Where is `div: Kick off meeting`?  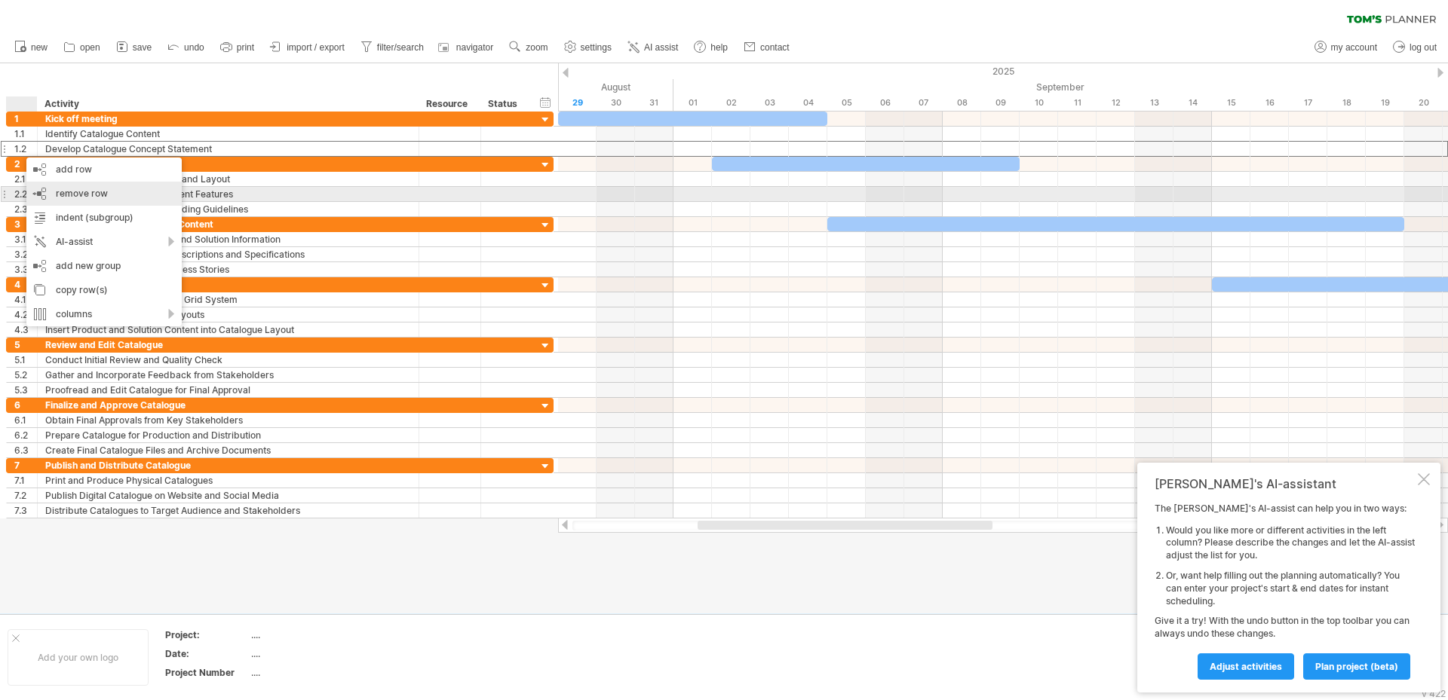
div: Kick off meeting is located at coordinates (228, 118).